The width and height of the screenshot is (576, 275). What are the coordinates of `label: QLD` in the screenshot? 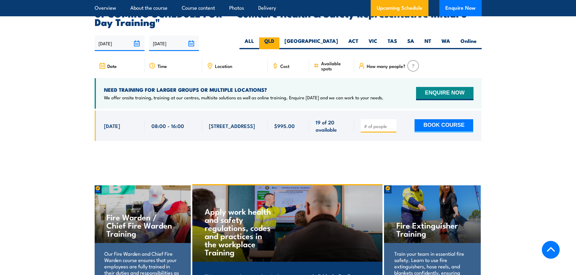 It's located at (269, 43).